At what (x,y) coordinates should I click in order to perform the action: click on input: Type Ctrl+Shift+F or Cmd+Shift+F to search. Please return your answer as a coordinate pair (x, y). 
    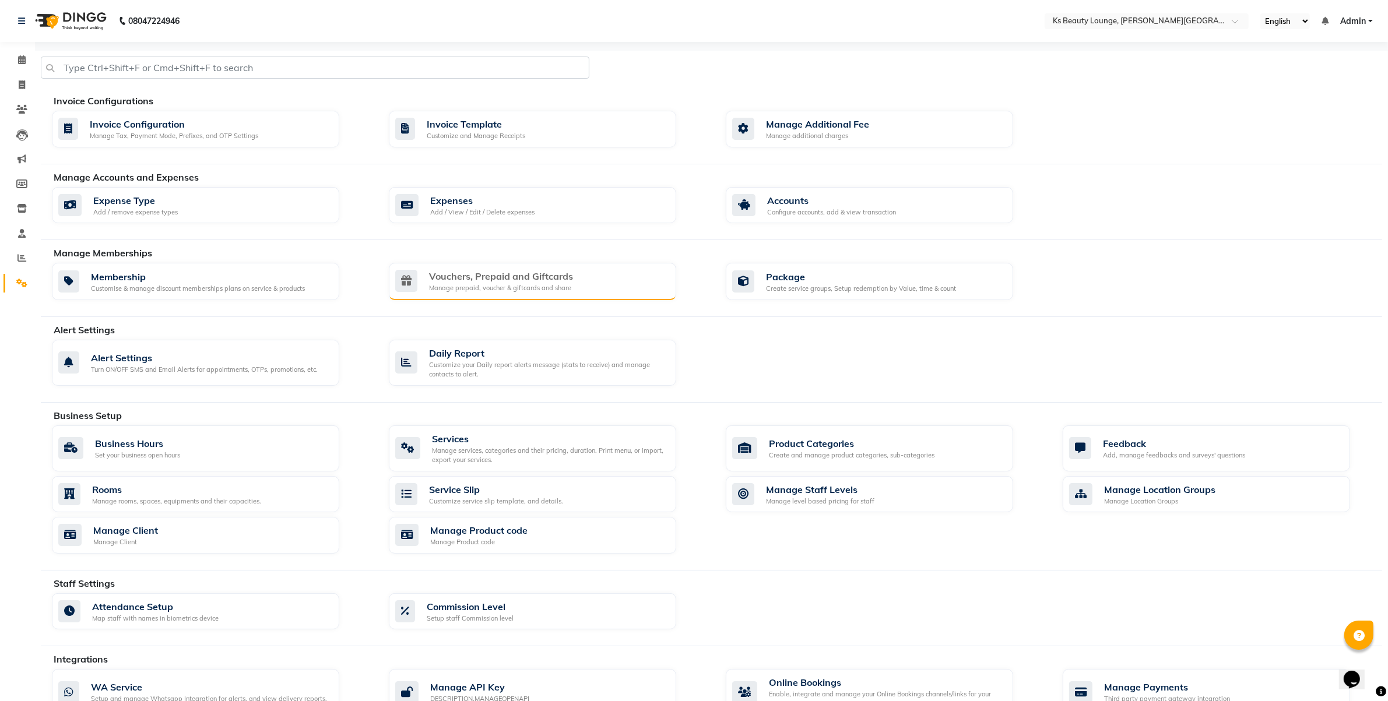
    Looking at the image, I should click on (315, 68).